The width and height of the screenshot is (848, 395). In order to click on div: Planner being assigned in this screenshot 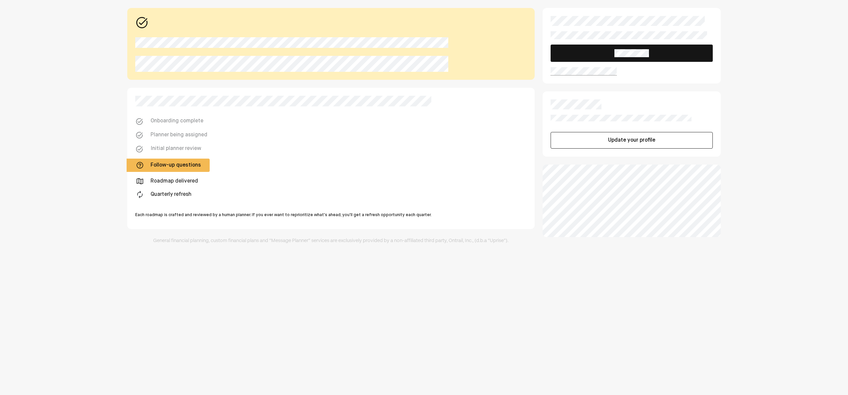, I will do `click(179, 135)`.